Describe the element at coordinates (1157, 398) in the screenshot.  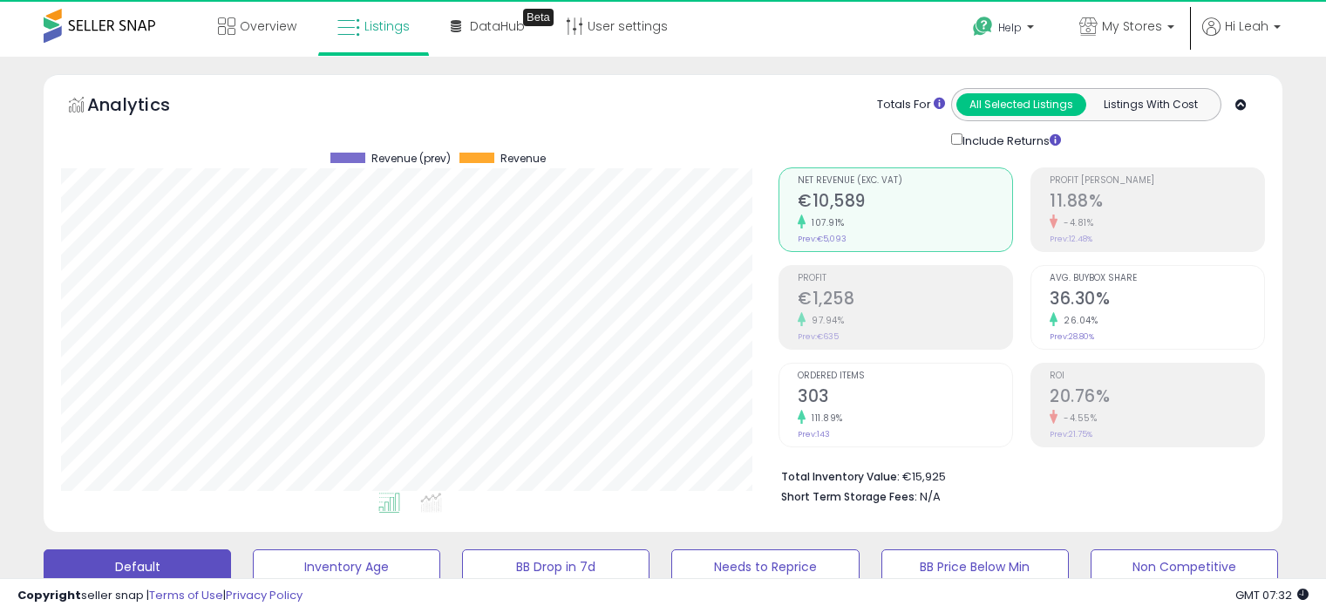
I see `h2: 20.76%` at that location.